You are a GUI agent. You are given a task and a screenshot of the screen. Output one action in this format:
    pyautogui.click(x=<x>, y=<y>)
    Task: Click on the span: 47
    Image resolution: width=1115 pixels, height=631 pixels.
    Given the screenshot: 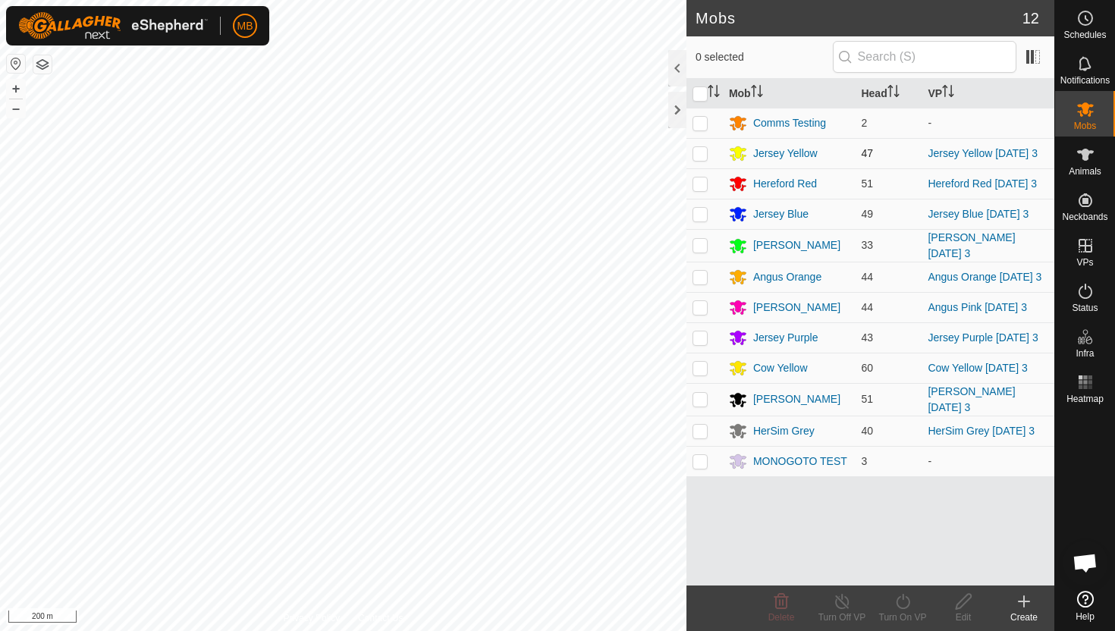 What is the action you would take?
    pyautogui.click(x=867, y=153)
    